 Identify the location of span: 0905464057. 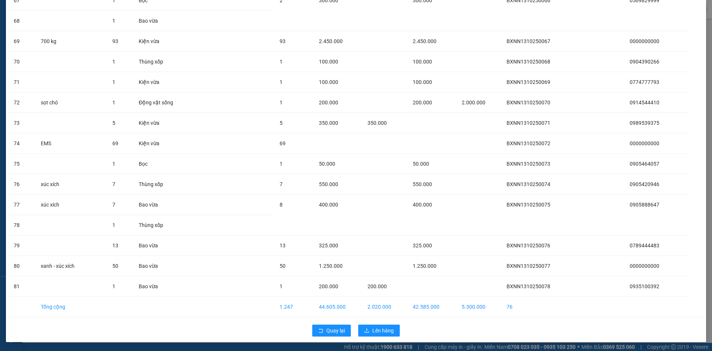
(645, 164).